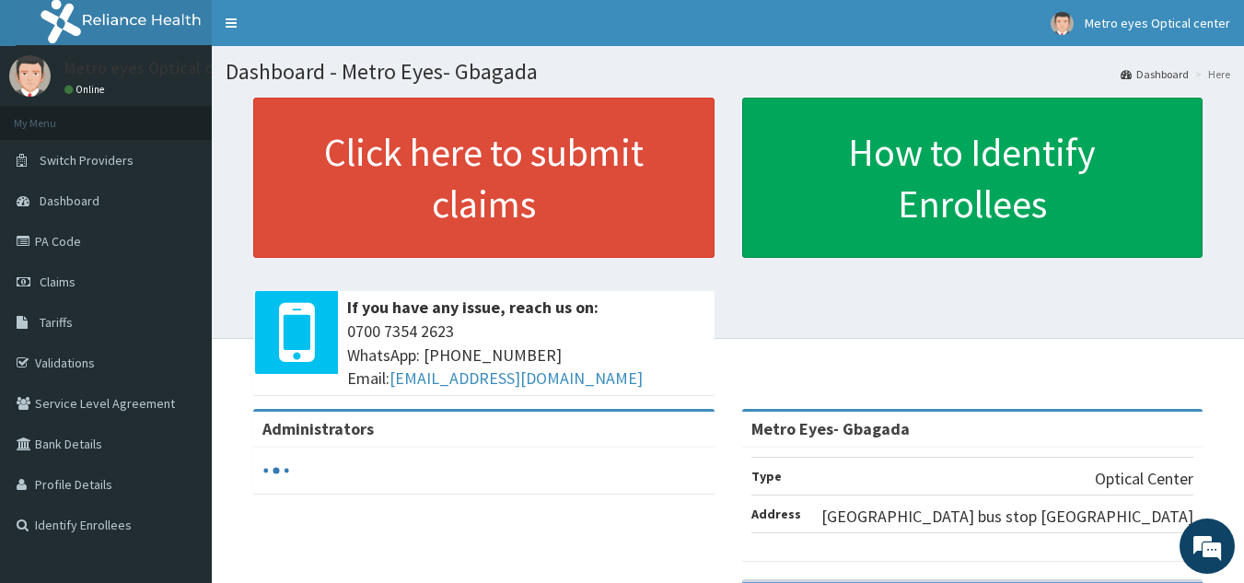 The height and width of the screenshot is (583, 1244). Describe the element at coordinates (87, 160) in the screenshot. I see `span: Switch Providers` at that location.